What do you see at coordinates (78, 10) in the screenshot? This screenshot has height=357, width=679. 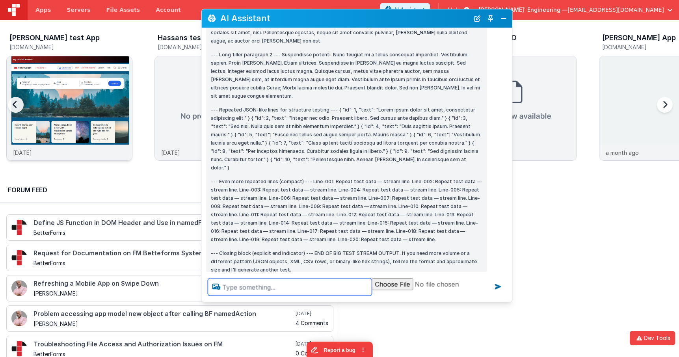 I see `span: Servers` at bounding box center [78, 10].